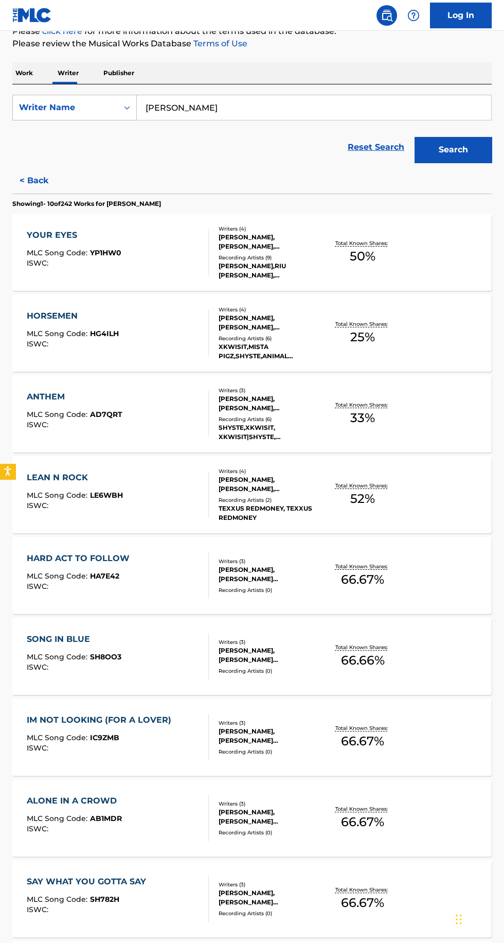 This screenshot has height=943, width=504. Describe the element at coordinates (104, 334) in the screenshot. I see `span: HG4ILH` at that location.